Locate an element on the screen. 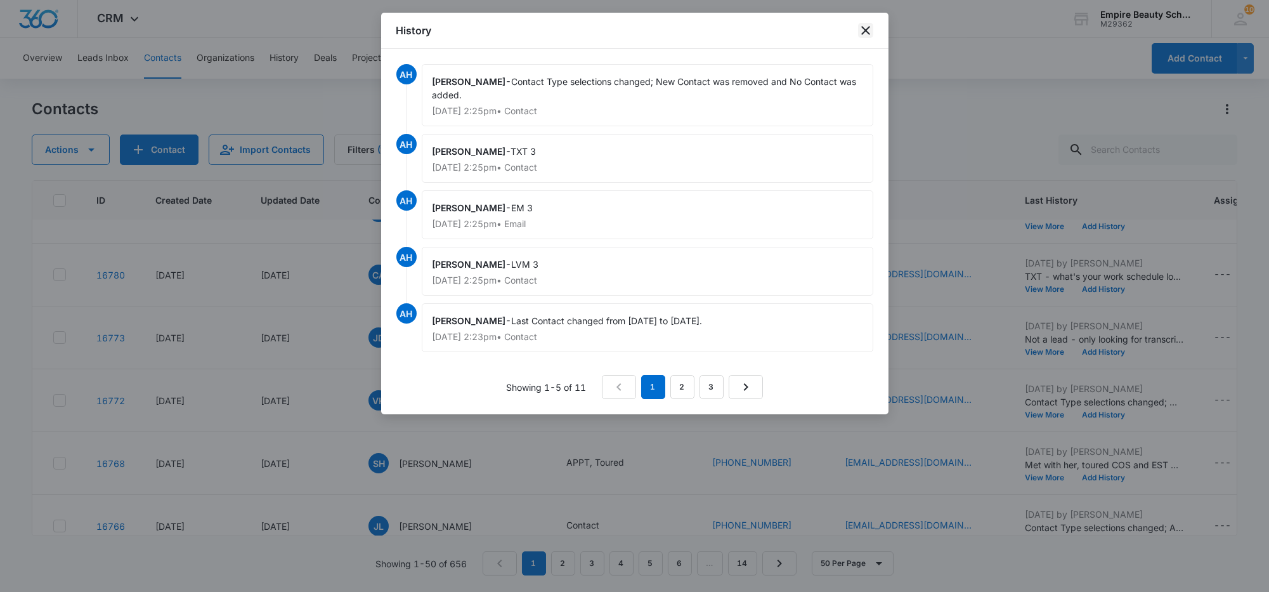  nav: Pagination is located at coordinates (682, 387).